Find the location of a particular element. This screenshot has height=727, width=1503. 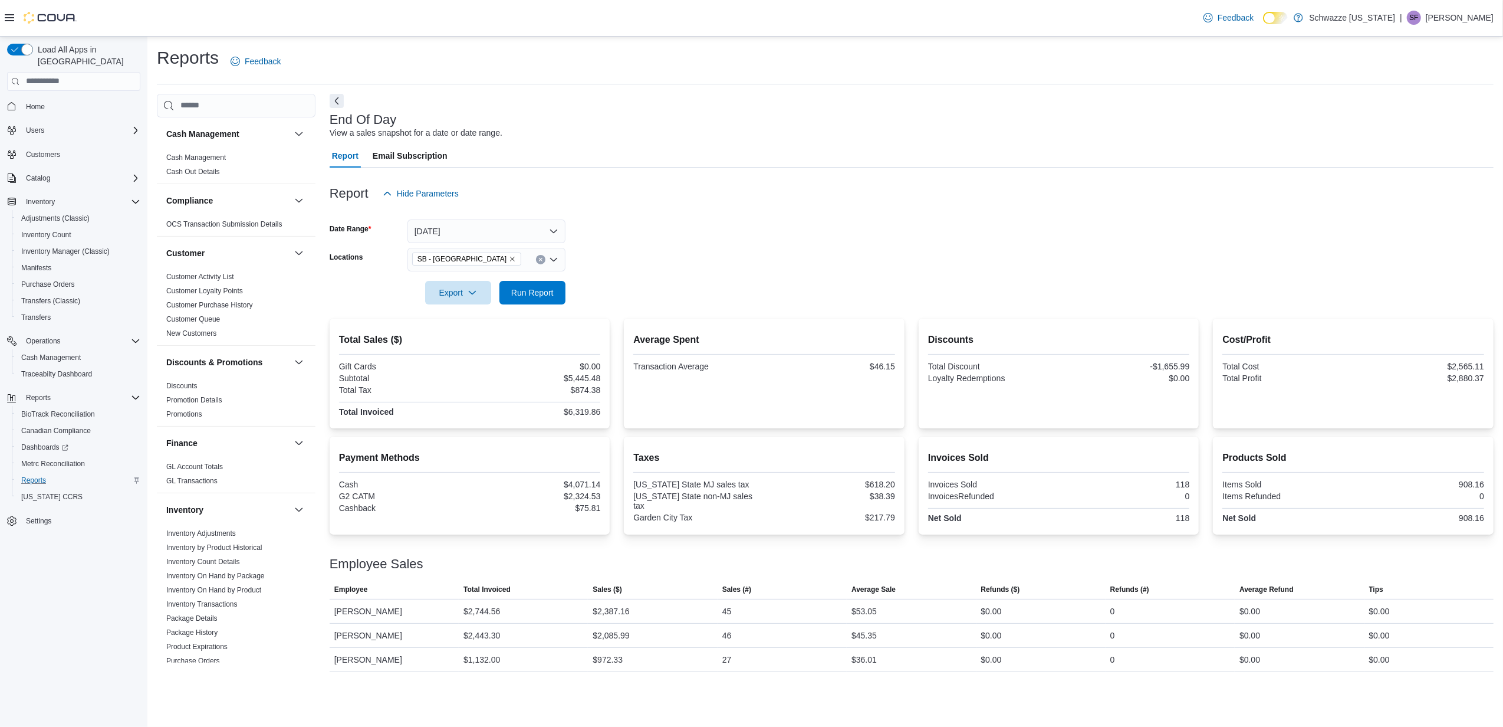

span: Customer Loyalty Points is located at coordinates (205, 291).